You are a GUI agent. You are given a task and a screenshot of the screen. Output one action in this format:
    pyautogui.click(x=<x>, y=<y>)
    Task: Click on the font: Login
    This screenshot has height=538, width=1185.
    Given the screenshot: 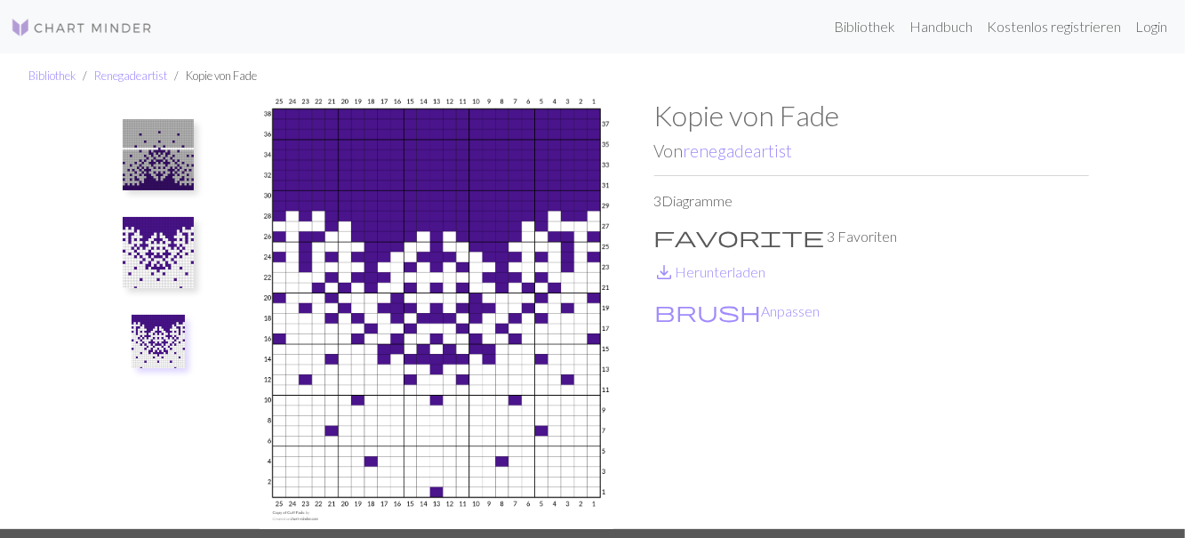 What is the action you would take?
    pyautogui.click(x=1151, y=26)
    